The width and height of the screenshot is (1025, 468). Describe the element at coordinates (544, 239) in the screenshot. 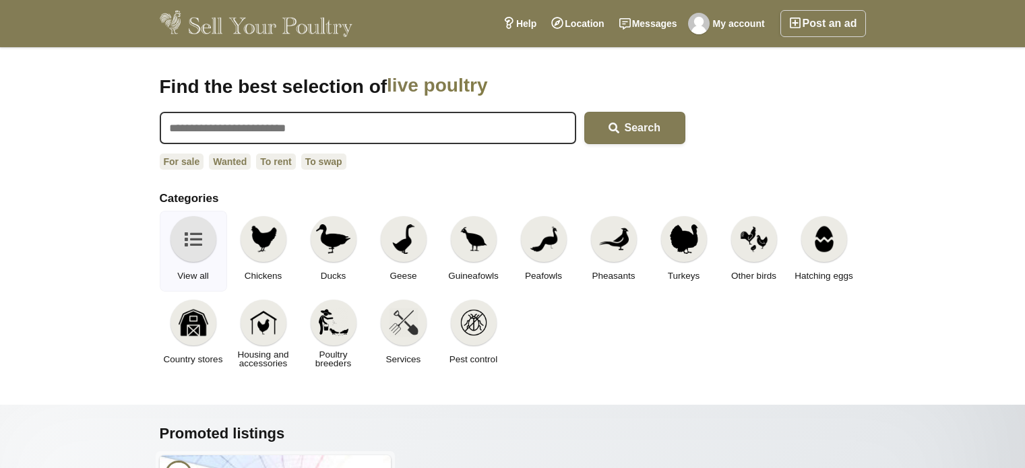

I see `img: Peafowls` at that location.